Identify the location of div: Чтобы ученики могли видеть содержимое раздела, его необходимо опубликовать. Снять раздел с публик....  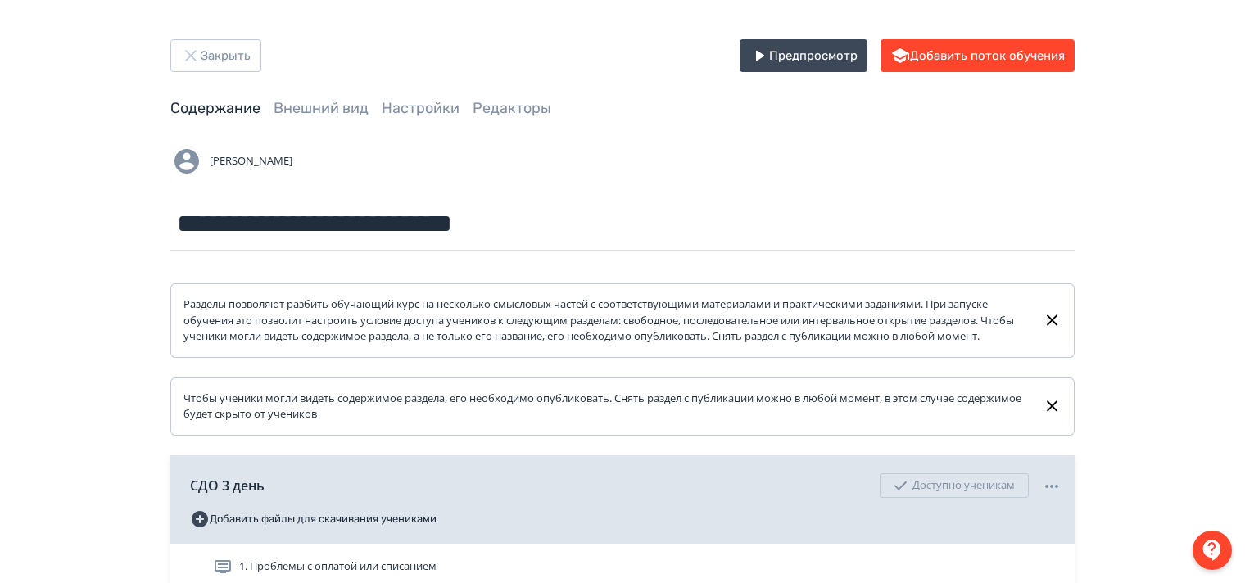
(606, 406).